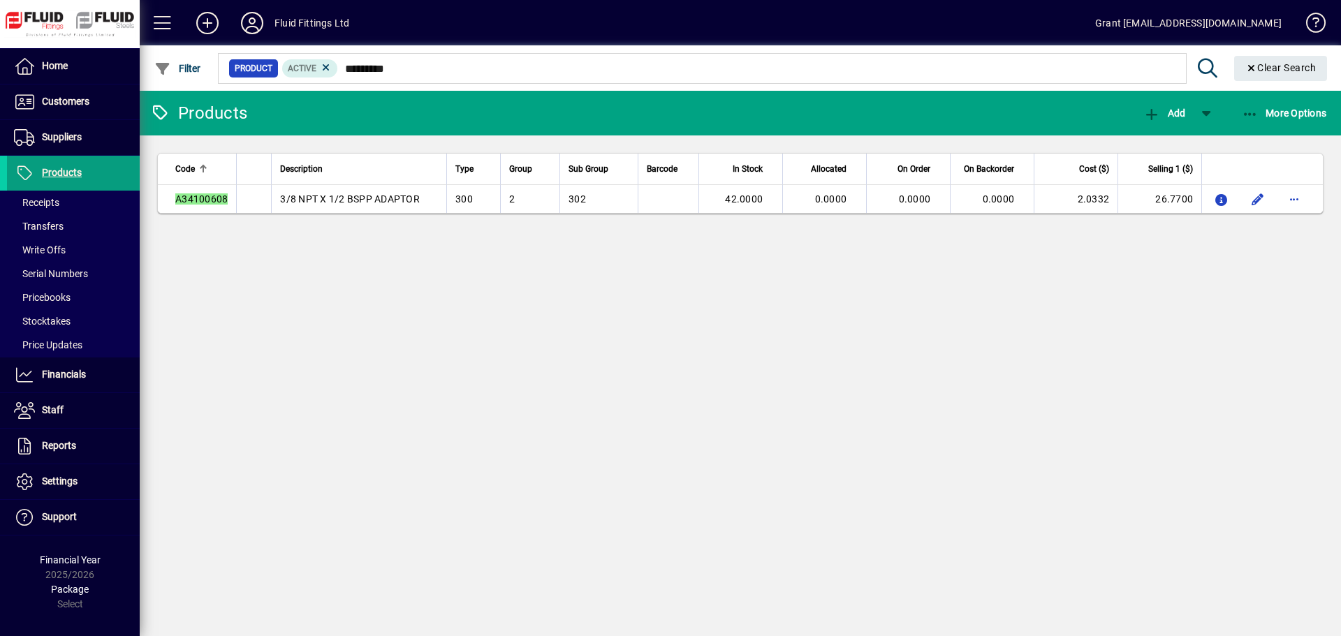  What do you see at coordinates (73, 375) in the screenshot?
I see `a: Financials` at bounding box center [73, 375].